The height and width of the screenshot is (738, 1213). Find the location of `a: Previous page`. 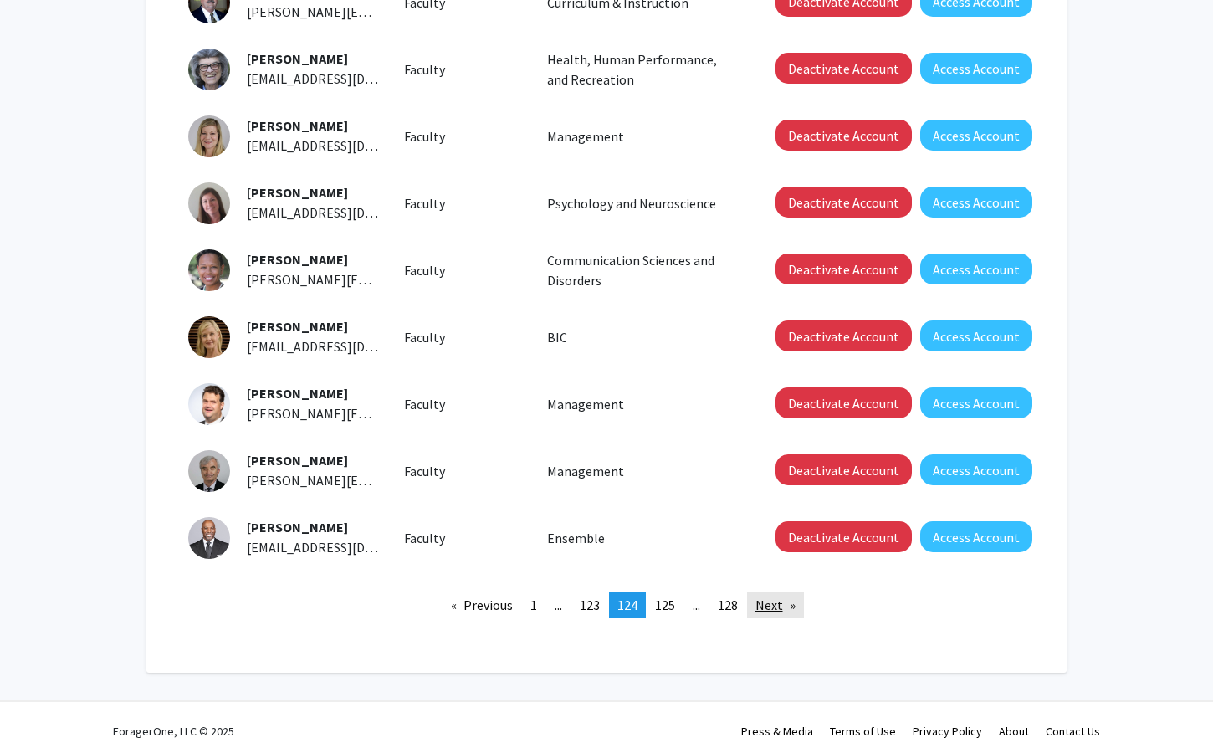

a: Previous page is located at coordinates (482, 605).